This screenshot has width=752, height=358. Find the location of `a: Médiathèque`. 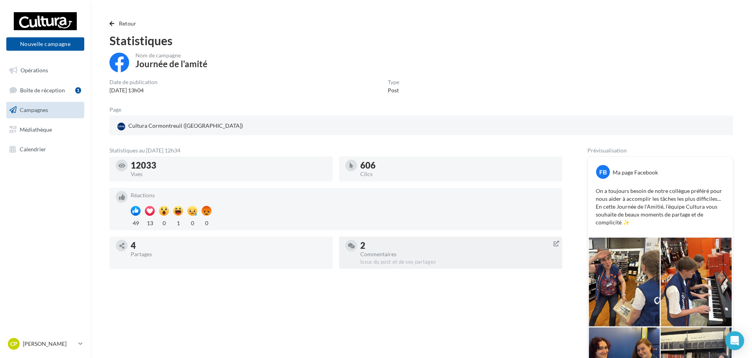

a: Médiathèque is located at coordinates (45, 130).